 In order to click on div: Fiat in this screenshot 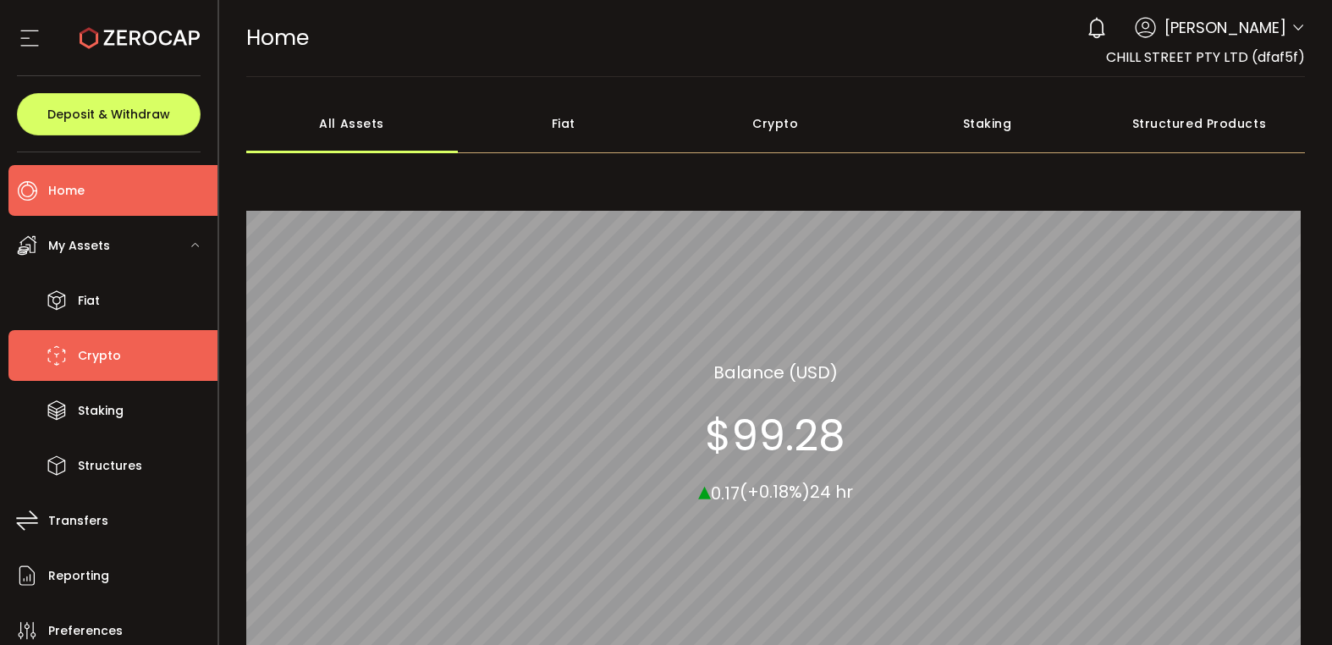, I will do `click(564, 124)`.